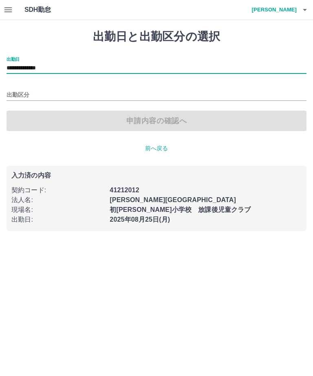 The width and height of the screenshot is (313, 376). I want to click on p: 契約コード :, so click(58, 190).